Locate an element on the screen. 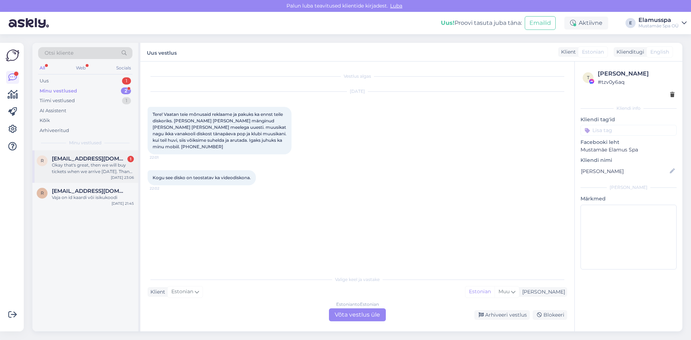 The height and width of the screenshot is (340, 691). div: Web is located at coordinates (81, 68).